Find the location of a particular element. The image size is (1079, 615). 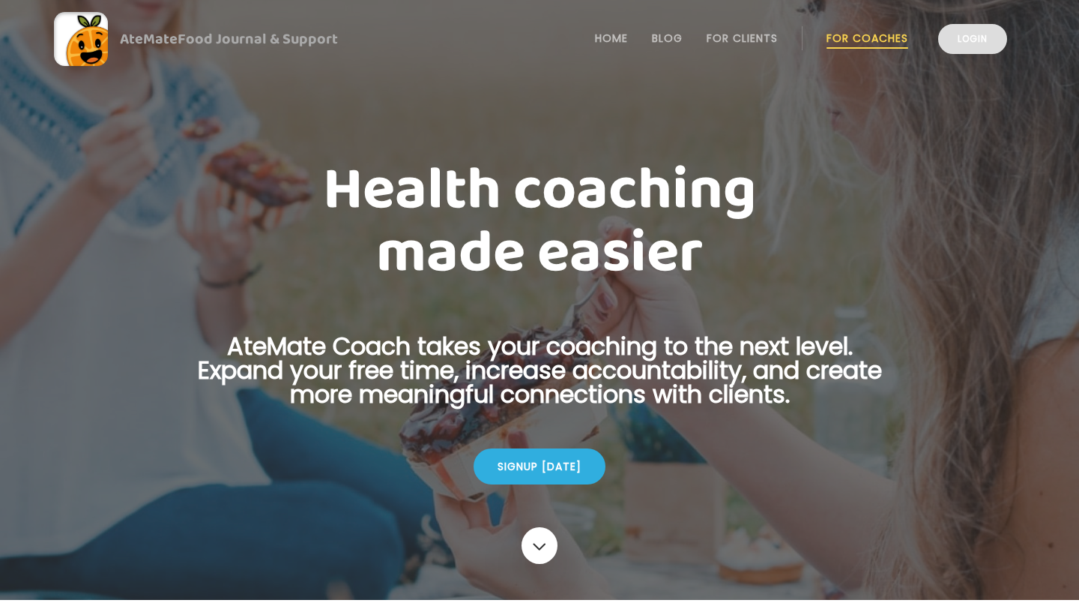

a: Blog is located at coordinates (667, 38).